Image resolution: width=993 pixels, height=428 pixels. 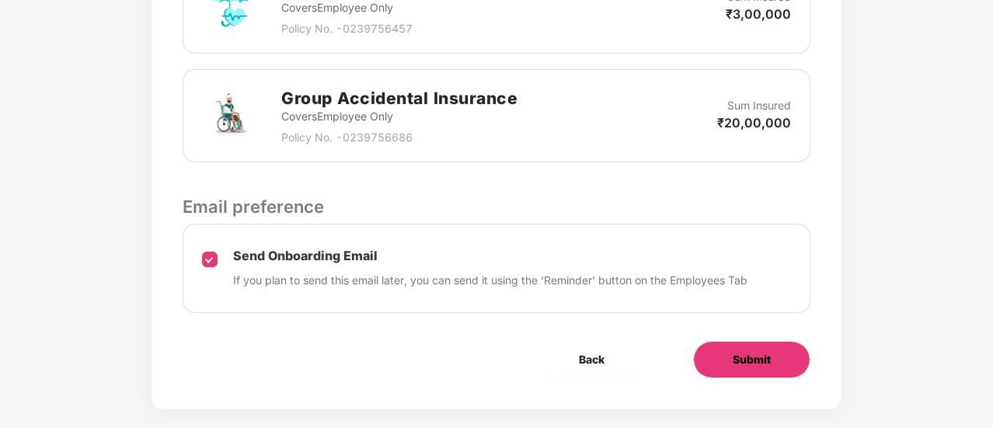 I want to click on span: Back, so click(x=591, y=360).